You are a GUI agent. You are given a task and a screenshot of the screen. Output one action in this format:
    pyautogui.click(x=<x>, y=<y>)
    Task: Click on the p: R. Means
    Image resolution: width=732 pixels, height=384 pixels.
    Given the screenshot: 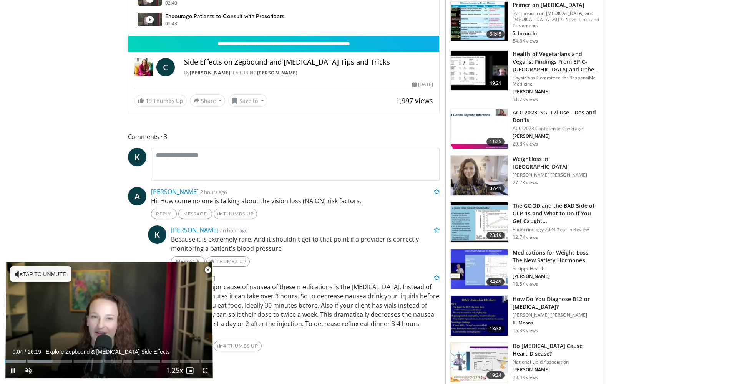 What is the action you would take?
    pyautogui.click(x=556, y=323)
    